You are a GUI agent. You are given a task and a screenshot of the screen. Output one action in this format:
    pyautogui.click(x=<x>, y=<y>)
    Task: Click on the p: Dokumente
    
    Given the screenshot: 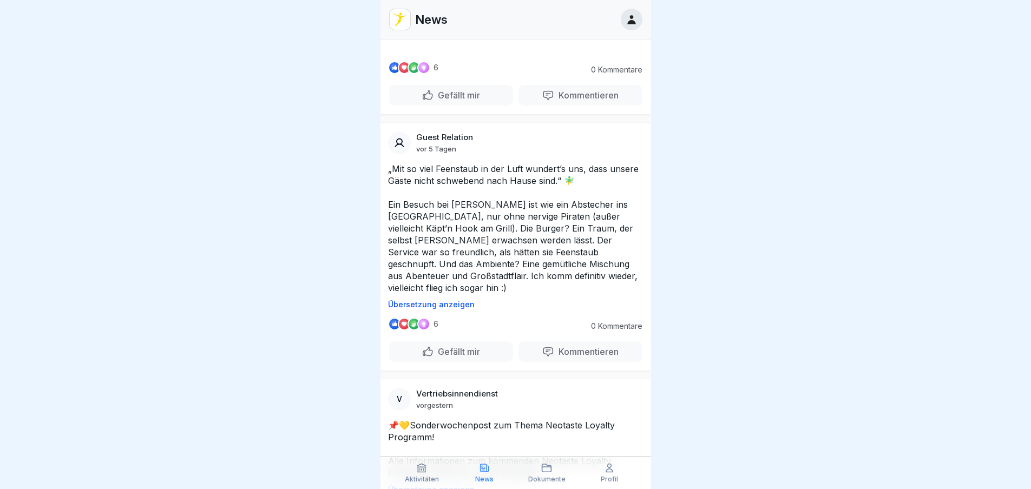 What is the action you would take?
    pyautogui.click(x=547, y=480)
    